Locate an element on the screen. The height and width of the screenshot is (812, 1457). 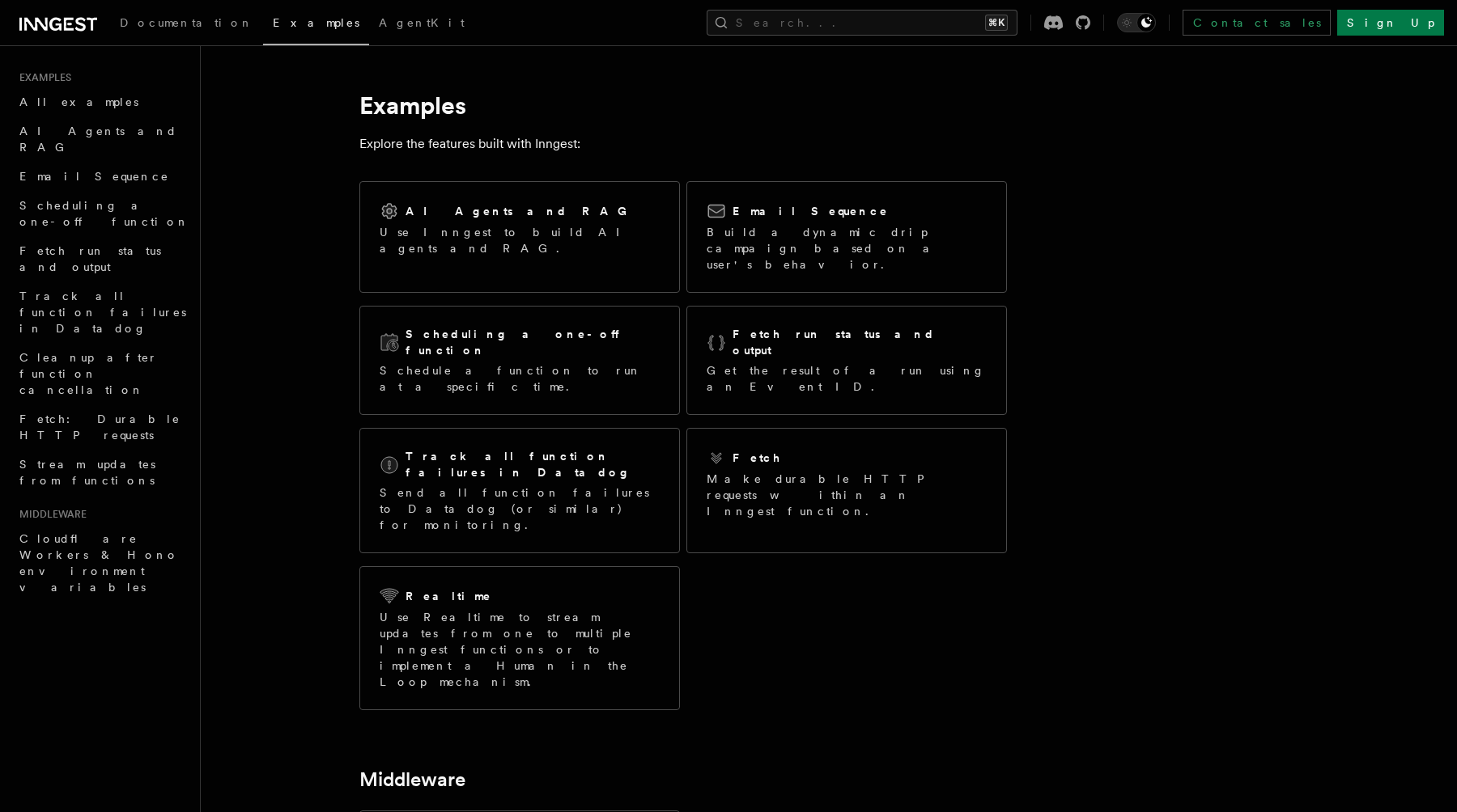
h2: Fetch is located at coordinates (757, 458).